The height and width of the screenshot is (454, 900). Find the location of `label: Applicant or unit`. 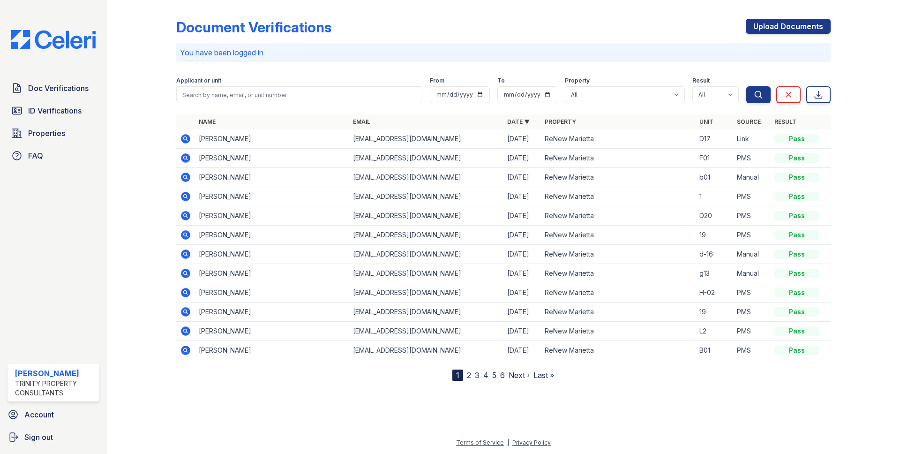

label: Applicant or unit is located at coordinates (199, 81).